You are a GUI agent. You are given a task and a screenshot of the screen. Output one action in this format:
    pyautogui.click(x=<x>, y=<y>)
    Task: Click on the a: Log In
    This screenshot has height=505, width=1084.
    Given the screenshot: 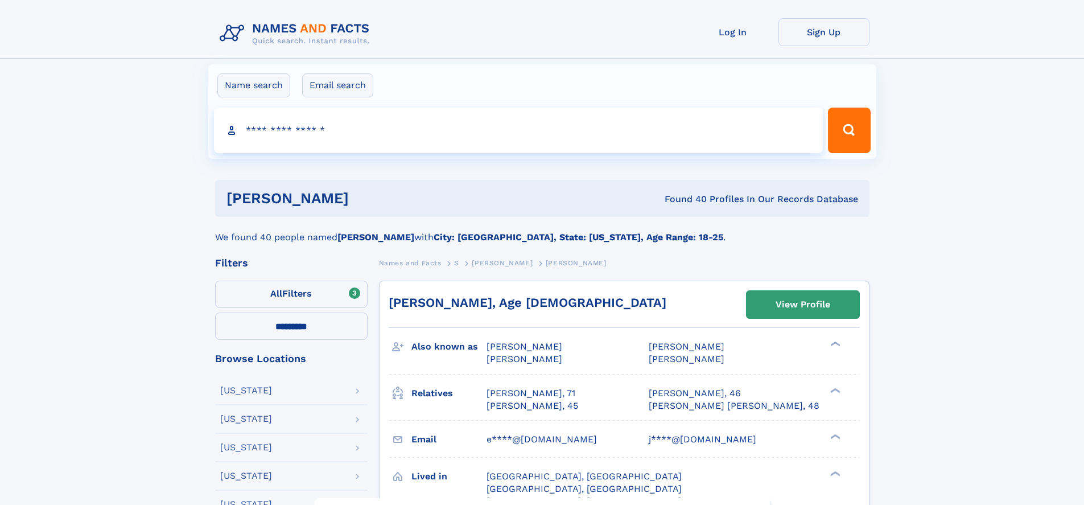 What is the action you would take?
    pyautogui.click(x=733, y=32)
    